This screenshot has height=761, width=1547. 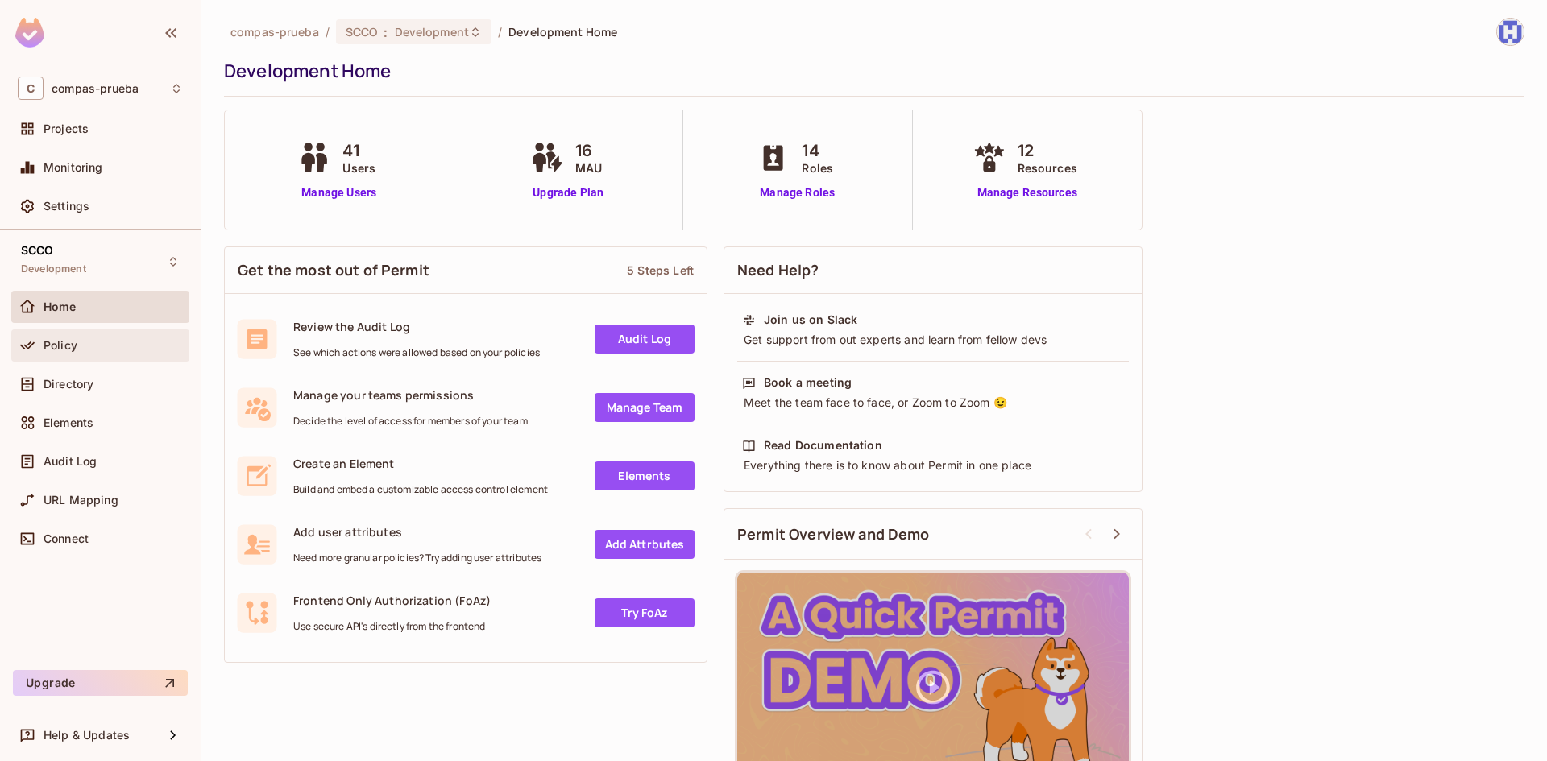 I want to click on img: gcarrillo@compas.com.co, so click(x=1510, y=31).